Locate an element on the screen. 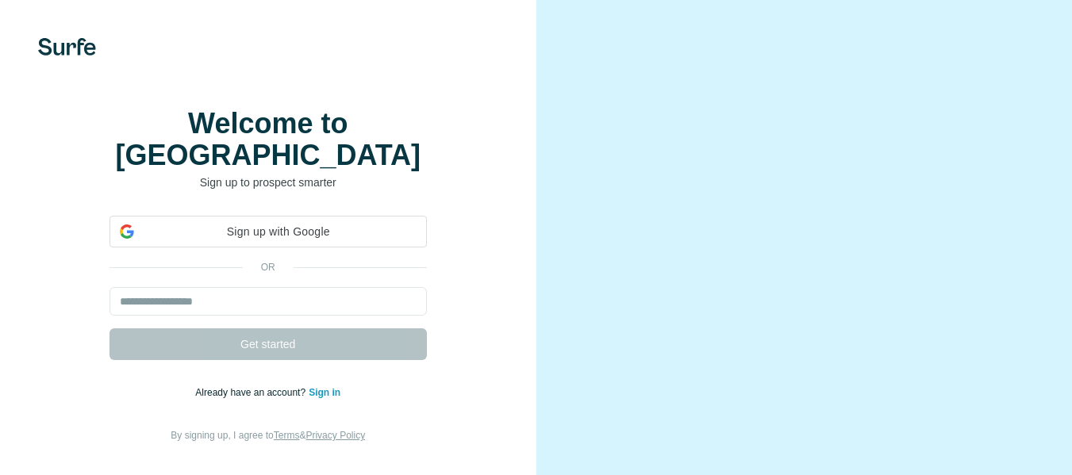 The height and width of the screenshot is (475, 1072). div: Sign up with Google is located at coordinates (268, 232).